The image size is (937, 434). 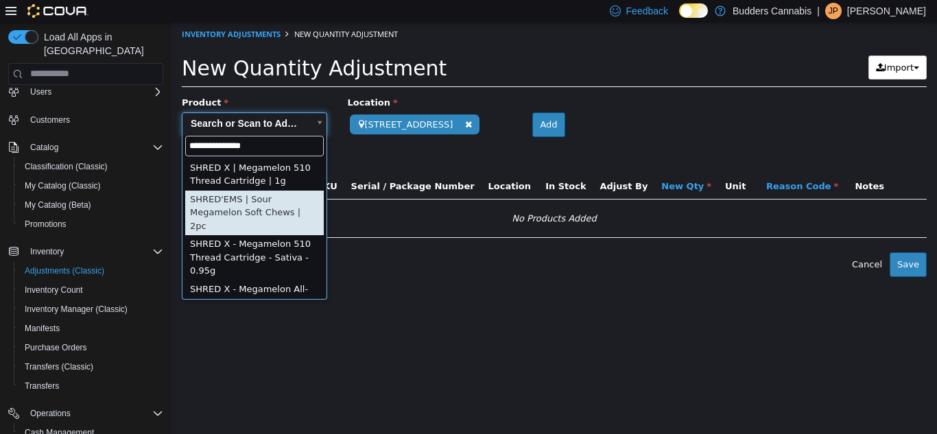 I want to click on a: Transfers, so click(x=42, y=386).